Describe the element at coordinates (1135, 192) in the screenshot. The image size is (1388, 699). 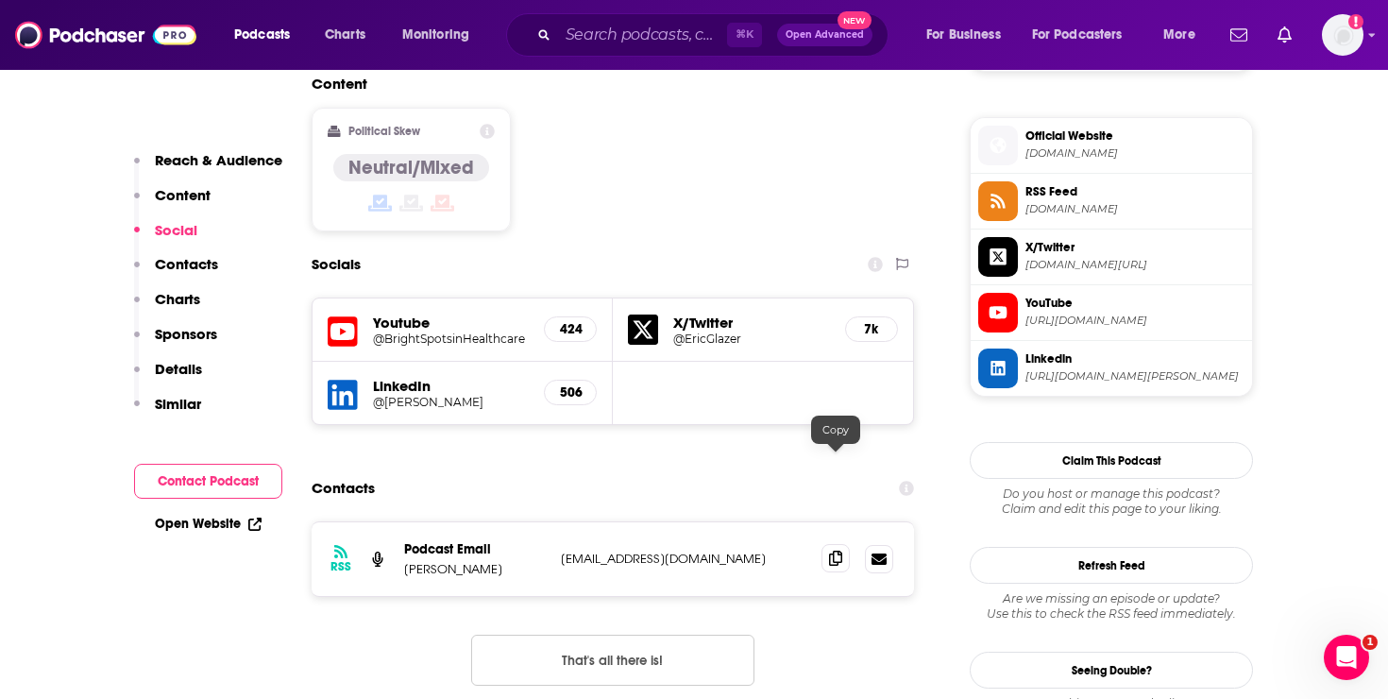
I see `span: RSS Feed` at that location.